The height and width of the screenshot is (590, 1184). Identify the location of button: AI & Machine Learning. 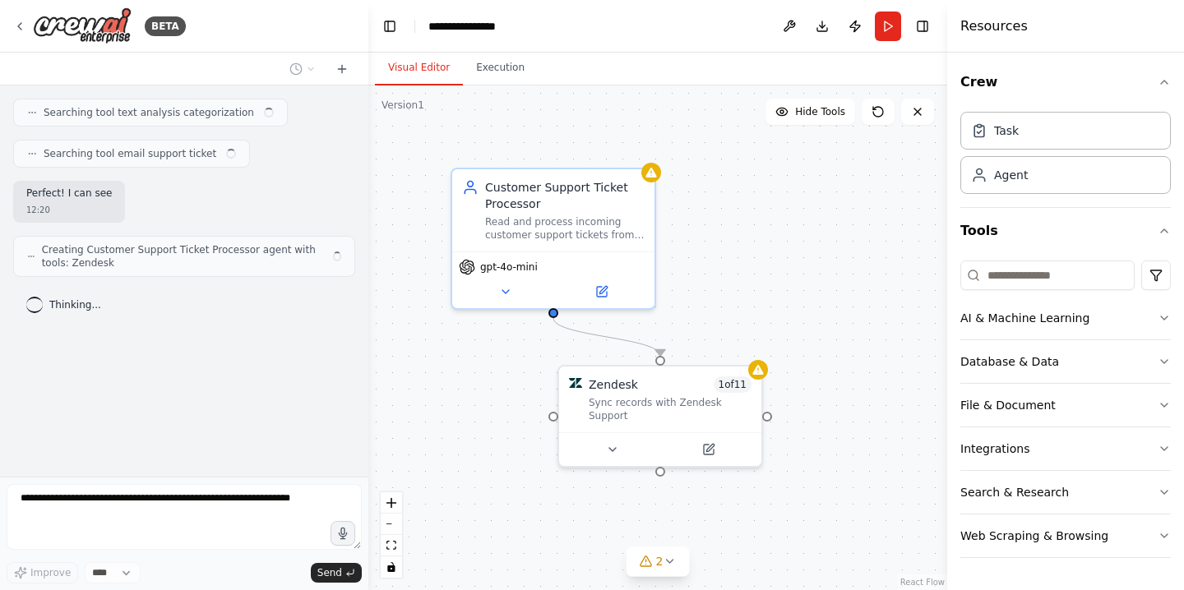
(1066, 318).